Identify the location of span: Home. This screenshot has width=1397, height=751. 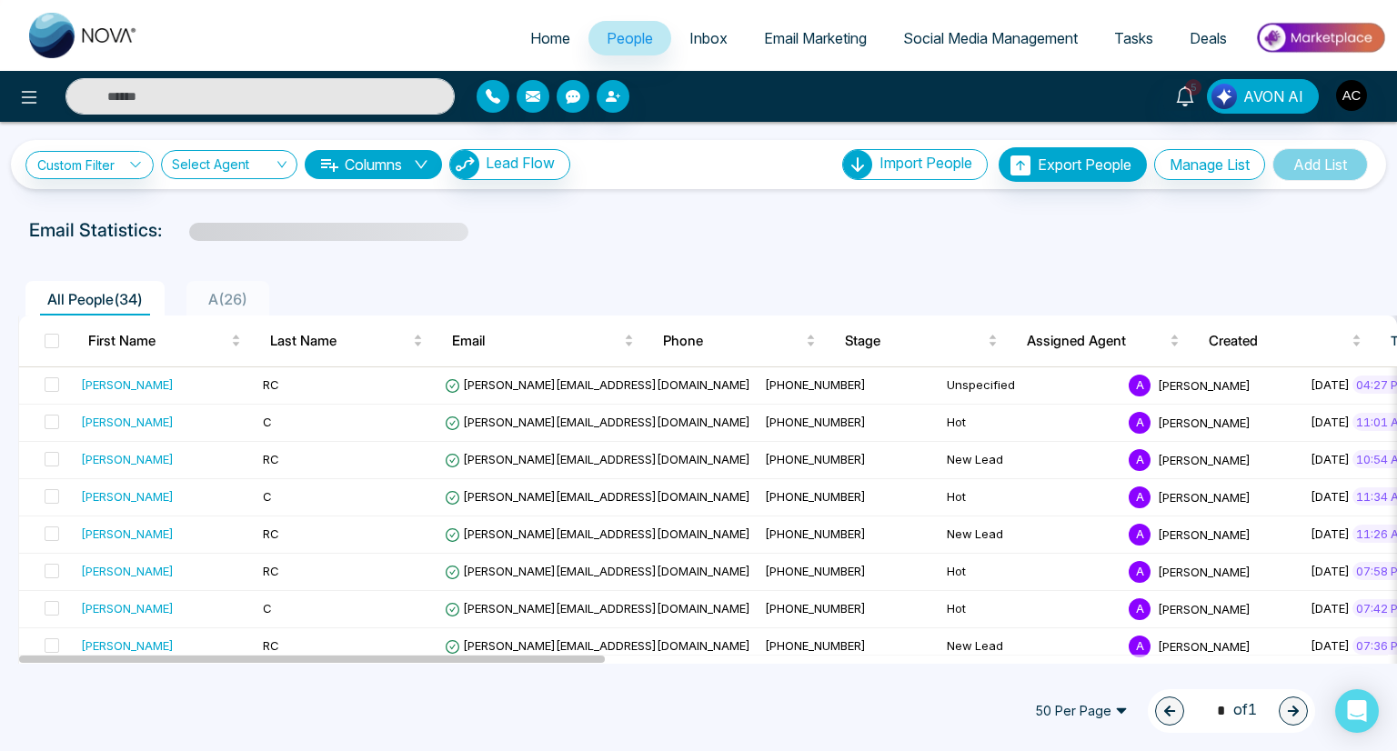
(550, 38).